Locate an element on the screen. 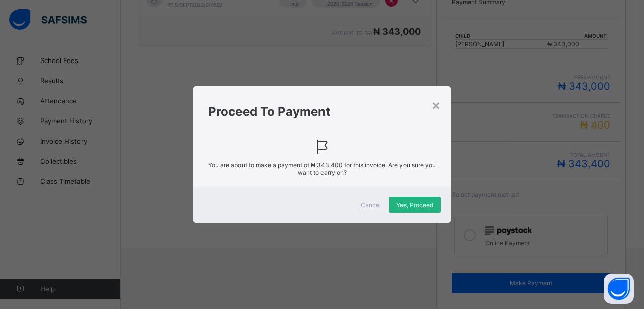  span: You are about to make a payment of for this invoice. Are you sure you want to carry on? is located at coordinates (322, 169).